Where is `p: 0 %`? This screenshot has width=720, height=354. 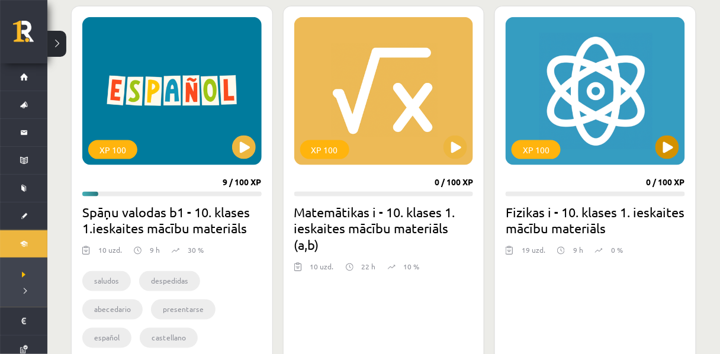
p: 0 % is located at coordinates (617, 251).